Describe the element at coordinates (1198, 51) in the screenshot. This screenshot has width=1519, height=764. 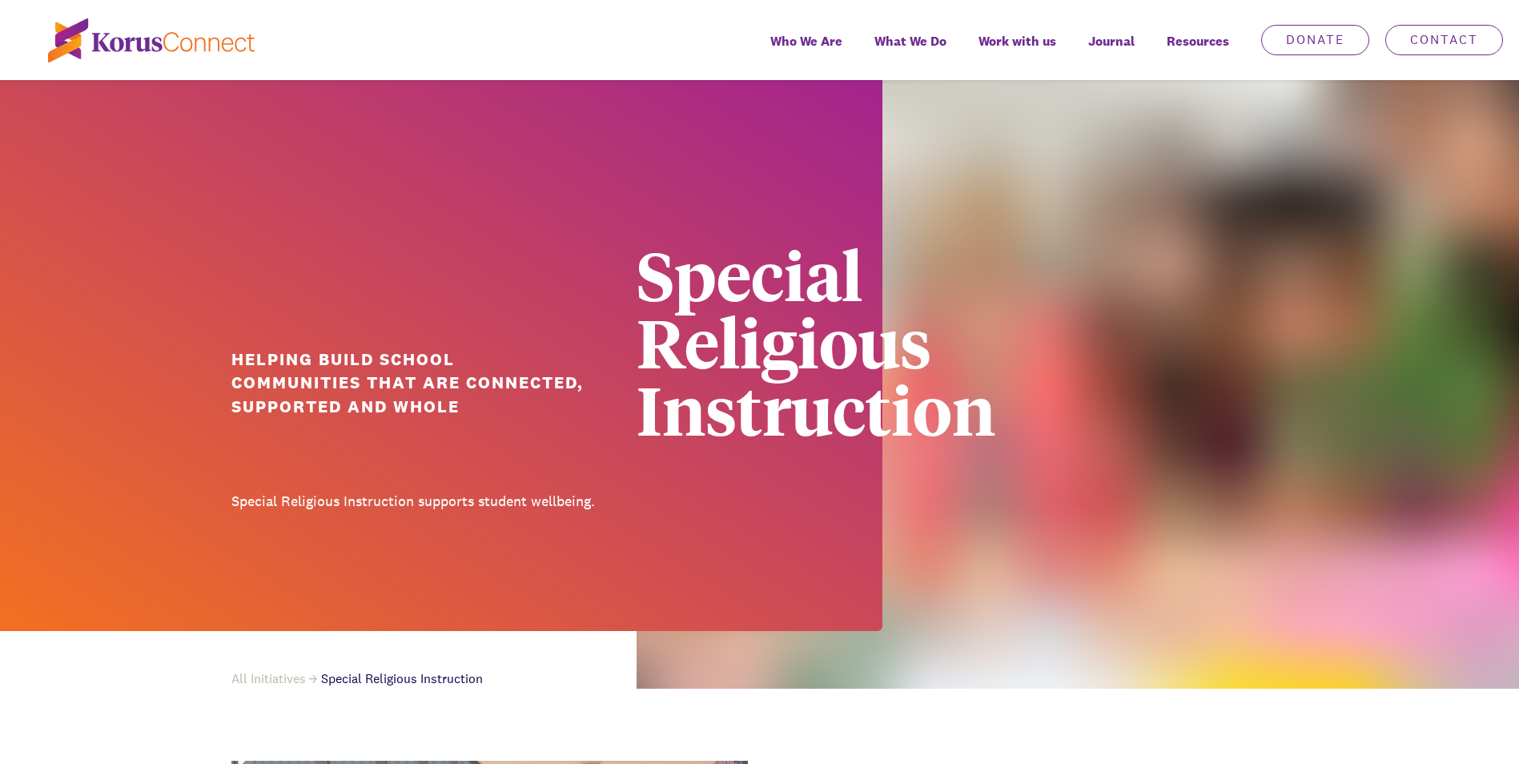
I see `div: Resources` at that location.